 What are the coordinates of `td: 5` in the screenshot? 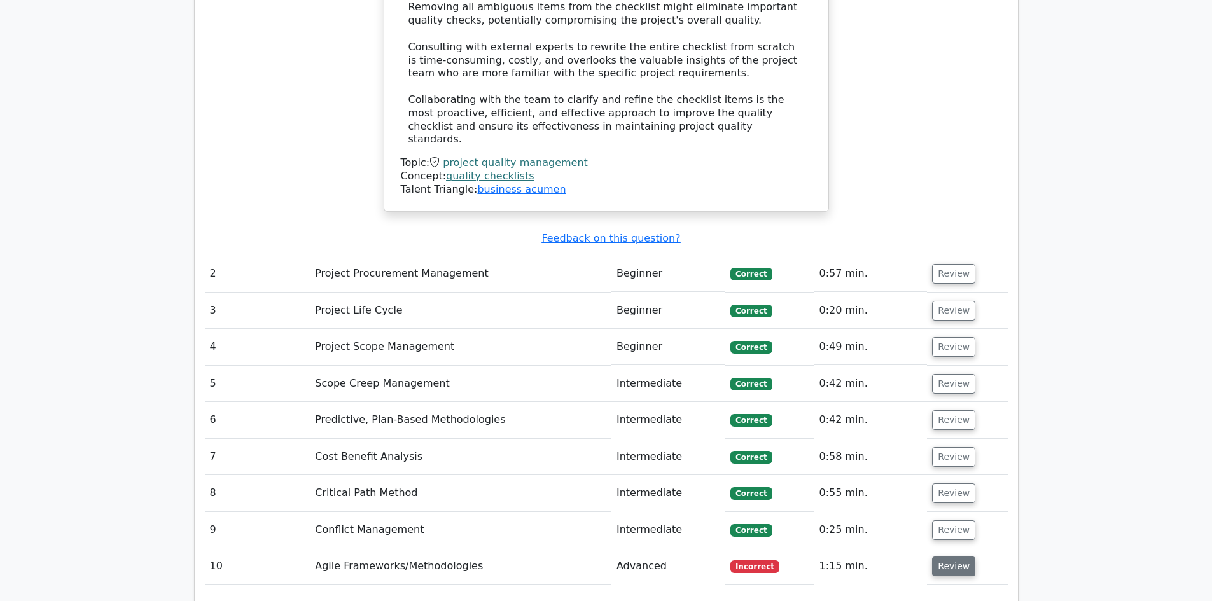 It's located at (258, 384).